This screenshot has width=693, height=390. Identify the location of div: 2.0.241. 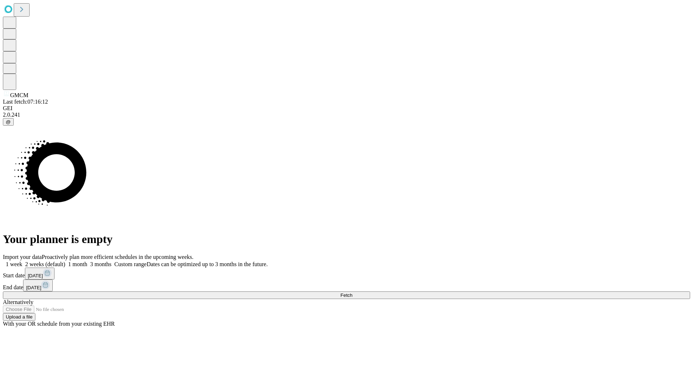
(346, 115).